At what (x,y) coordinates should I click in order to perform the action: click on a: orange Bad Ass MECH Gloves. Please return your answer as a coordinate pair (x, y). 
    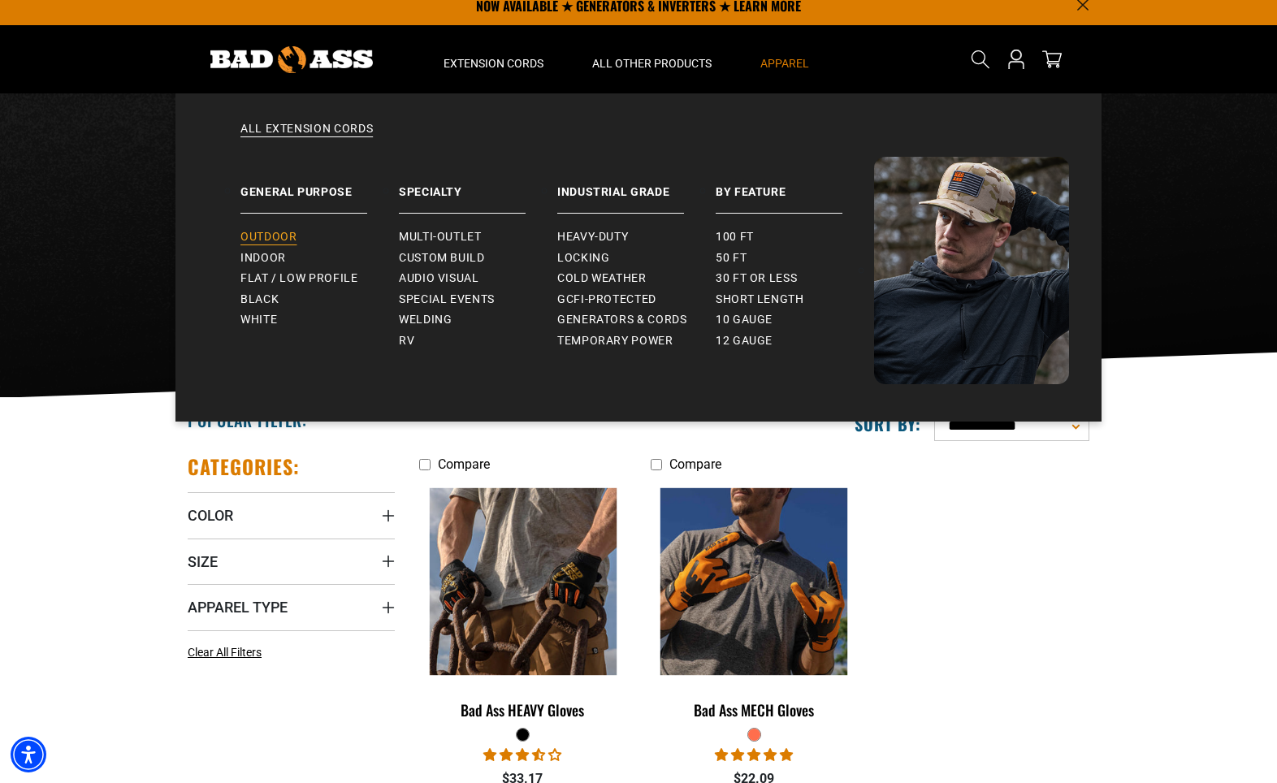
    Looking at the image, I should click on (754, 603).